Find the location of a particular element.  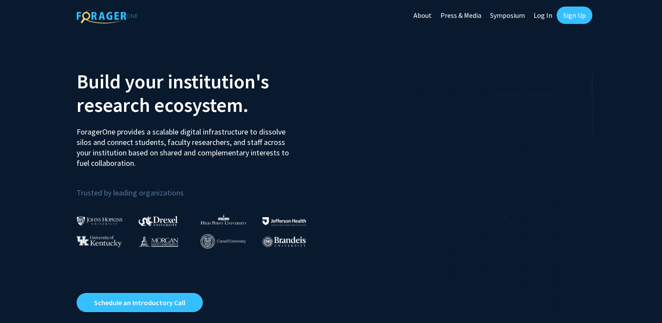

p: ForagerOne provides a scalable digital infrastructure to dissolve silos and connect students, fac... is located at coordinates (186, 144).